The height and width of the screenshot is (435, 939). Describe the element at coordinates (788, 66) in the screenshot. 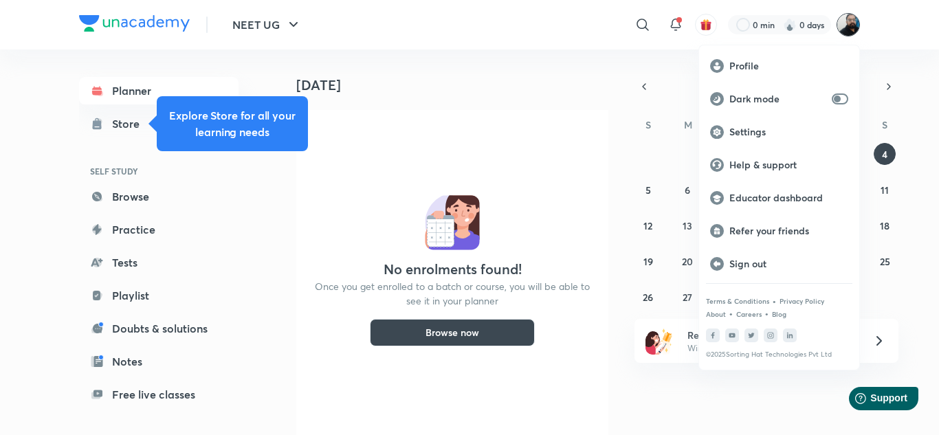

I see `p: Profile` at that location.